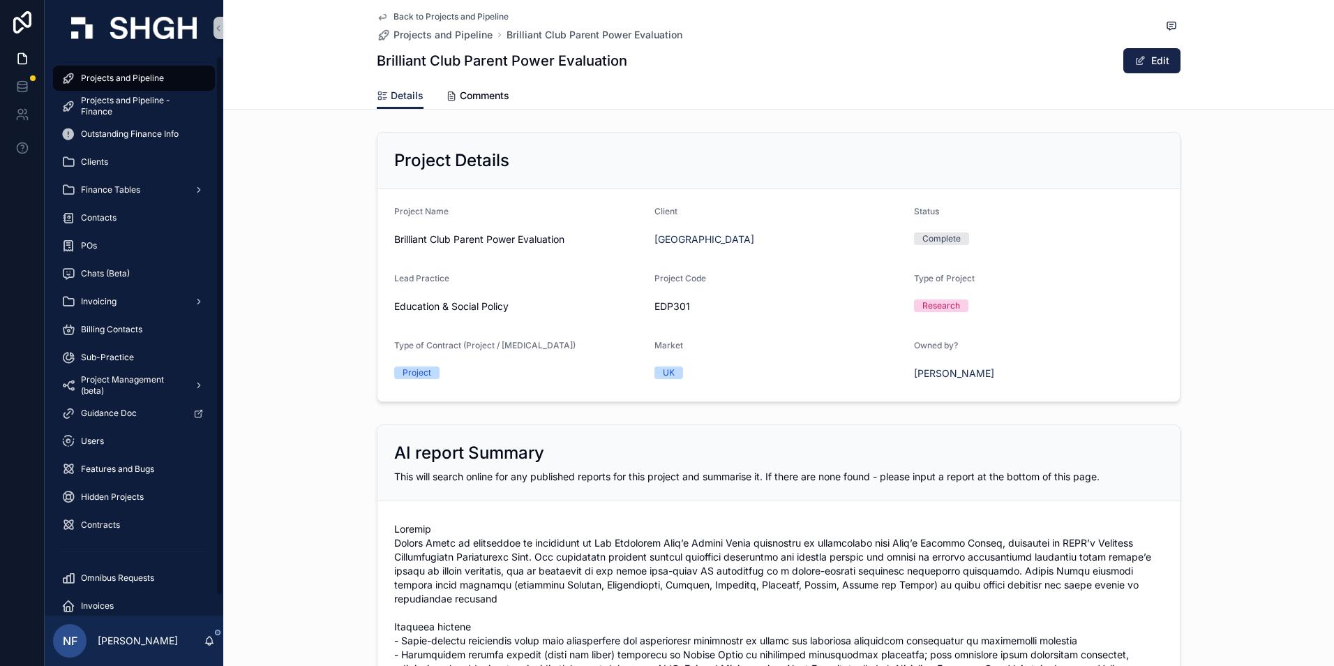  Describe the element at coordinates (132, 385) in the screenshot. I see `span: Project Management (beta)` at that location.